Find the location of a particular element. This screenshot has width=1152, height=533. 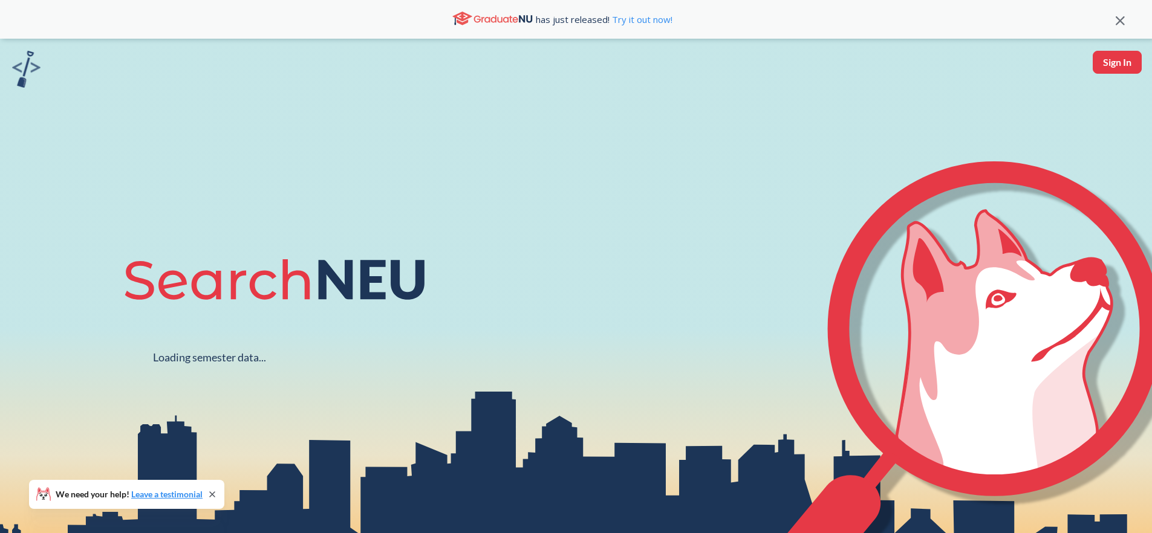

span: has just released! is located at coordinates (604, 19).